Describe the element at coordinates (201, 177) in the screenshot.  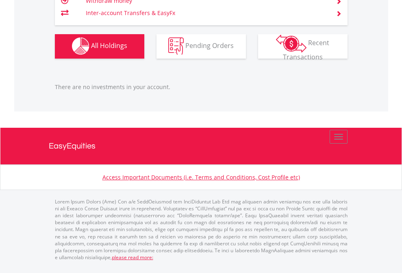
I see `a: Access Important Documents (i.e. Terms and Conditions, Cost Profile etc)` at that location.